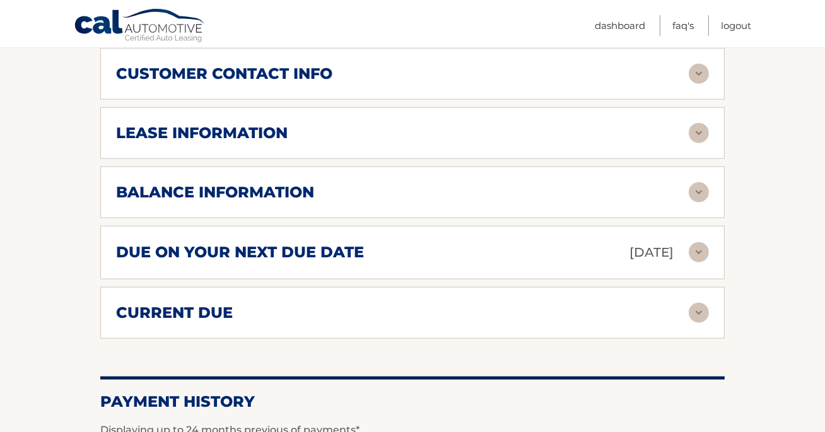 The image size is (825, 432). Describe the element at coordinates (240, 252) in the screenshot. I see `h2: due on your next due date` at that location.